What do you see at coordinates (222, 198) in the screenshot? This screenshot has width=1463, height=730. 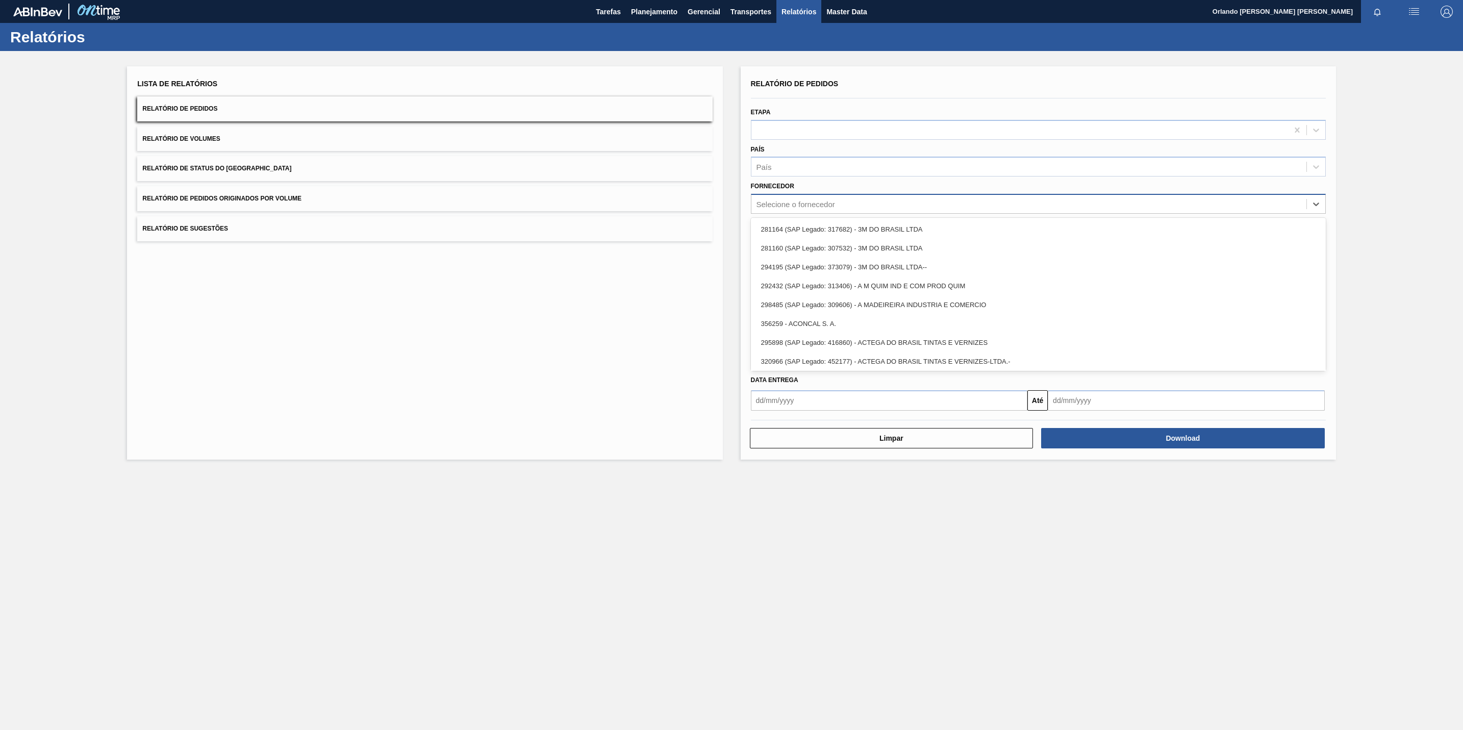 I see `span: Relatório de Pedidos Originados por Volume` at bounding box center [222, 198].